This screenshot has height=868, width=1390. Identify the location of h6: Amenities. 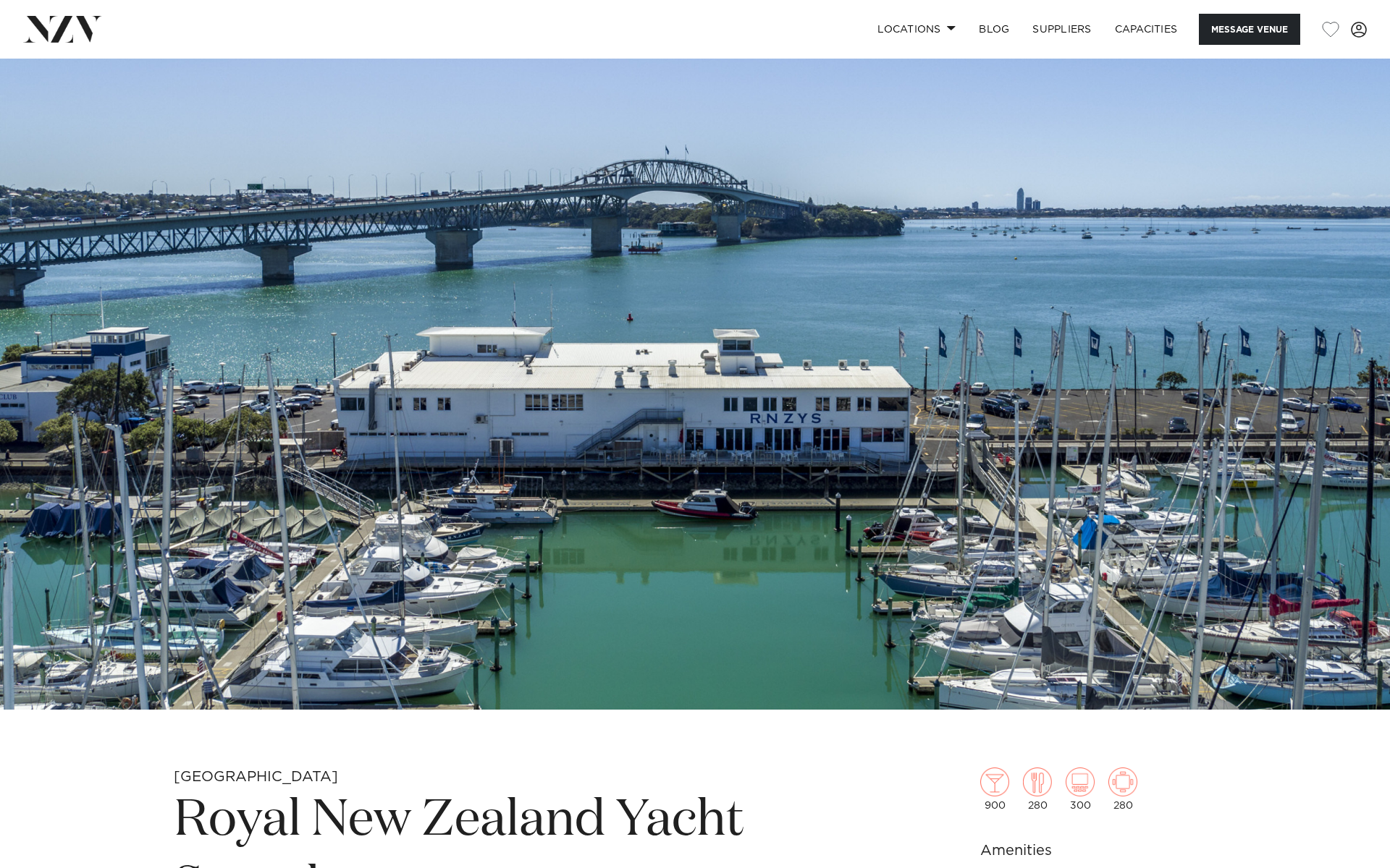
(1099, 851).